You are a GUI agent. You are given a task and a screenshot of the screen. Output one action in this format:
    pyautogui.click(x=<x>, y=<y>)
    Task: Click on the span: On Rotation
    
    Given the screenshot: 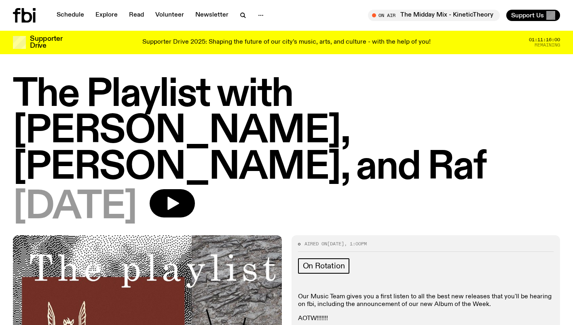 What is the action you would take?
    pyautogui.click(x=324, y=266)
    